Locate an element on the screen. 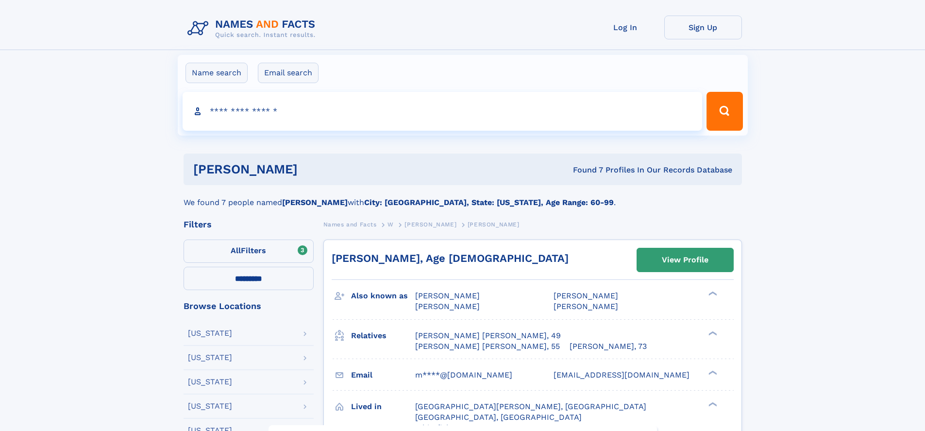  label: Filters is located at coordinates (249, 251).